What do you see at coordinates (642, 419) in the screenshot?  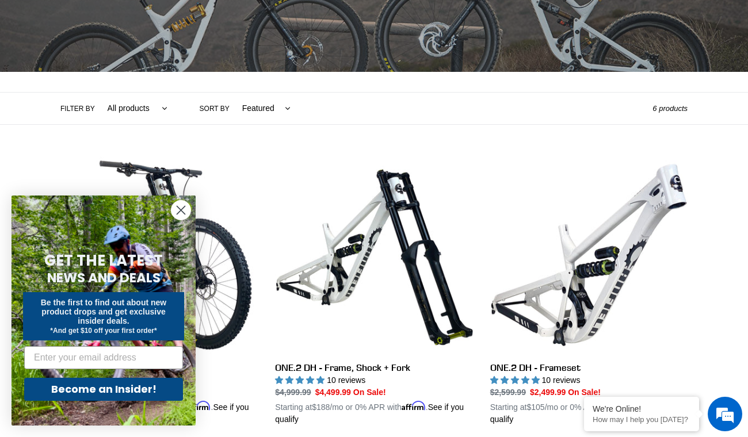 I see `p: How may I help you today?` at bounding box center [642, 419].